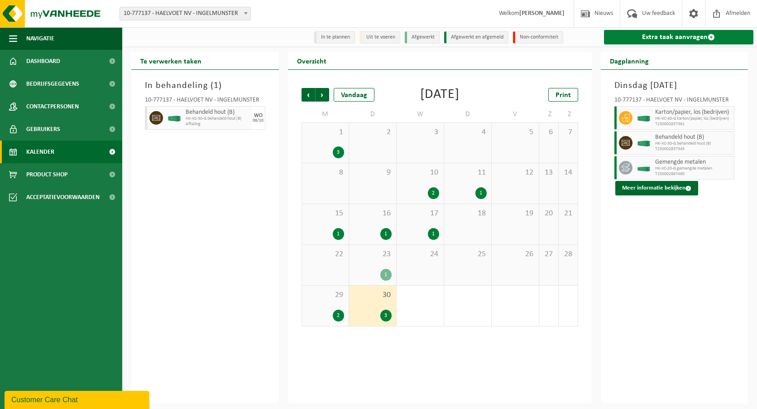 Image resolution: width=757 pixels, height=409 pixels. What do you see at coordinates (694, 124) in the screenshot?
I see `span: T250002837361` at bounding box center [694, 124].